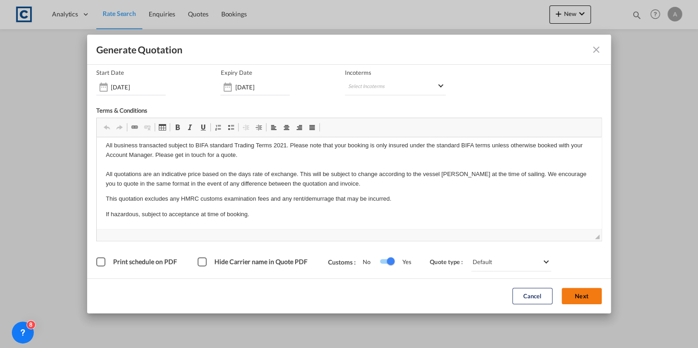 This screenshot has width=698, height=348. Describe the element at coordinates (312, 127) in the screenshot. I see `a: Justify` at that location.